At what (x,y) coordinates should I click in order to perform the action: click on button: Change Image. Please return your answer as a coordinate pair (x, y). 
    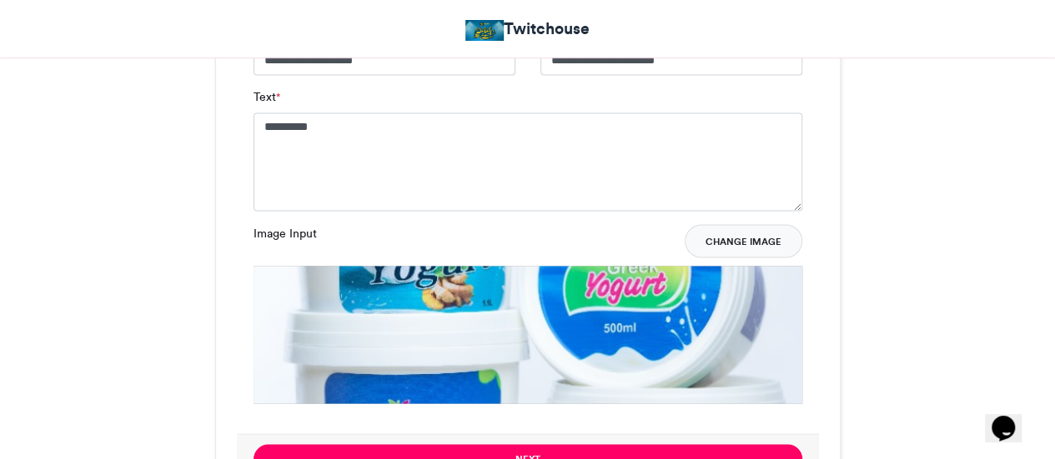
    Looking at the image, I should click on (743, 241).